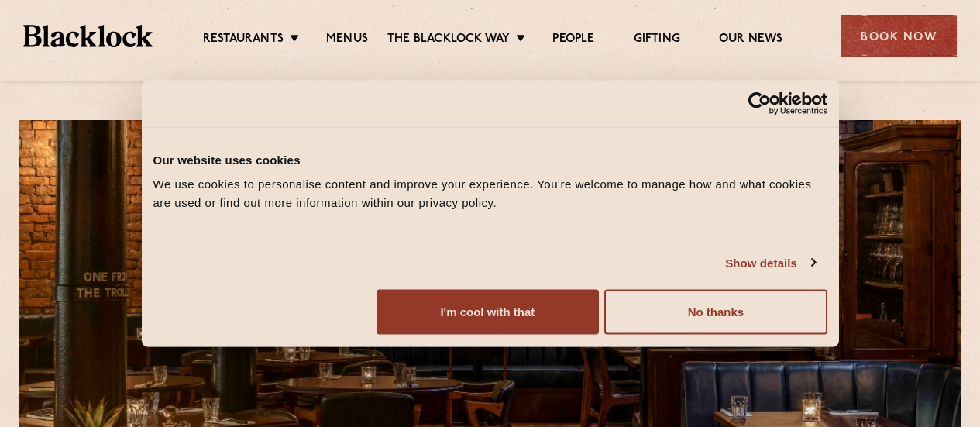 The width and height of the screenshot is (980, 427). Describe the element at coordinates (657, 40) in the screenshot. I see `a: Gifting` at that location.